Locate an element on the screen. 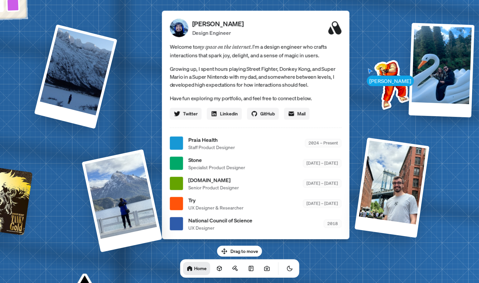 The image size is (479, 283). img: Profile Picture is located at coordinates (179, 28).